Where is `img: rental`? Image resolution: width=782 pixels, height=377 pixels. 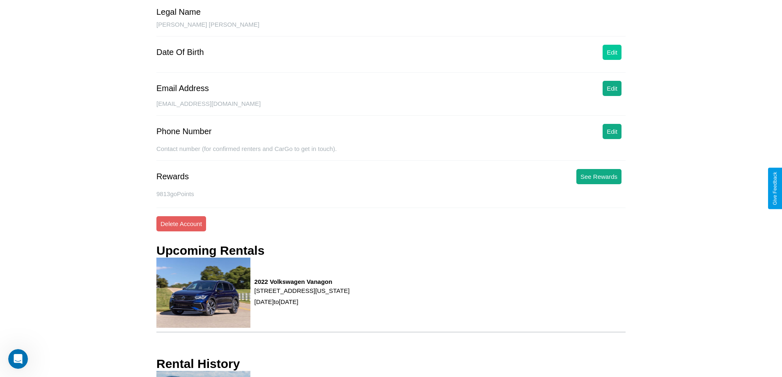
img: rental is located at coordinates (203, 293).